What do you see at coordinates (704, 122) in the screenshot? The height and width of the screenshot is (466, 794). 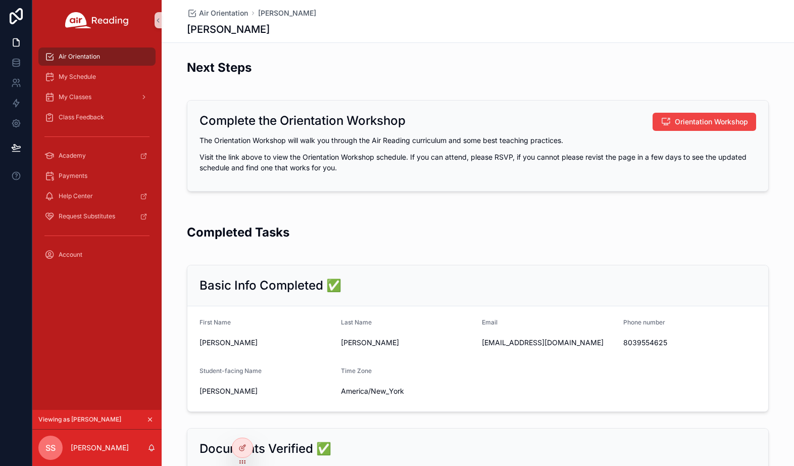 I see `button: Orientation Workshop` at bounding box center [704, 122].